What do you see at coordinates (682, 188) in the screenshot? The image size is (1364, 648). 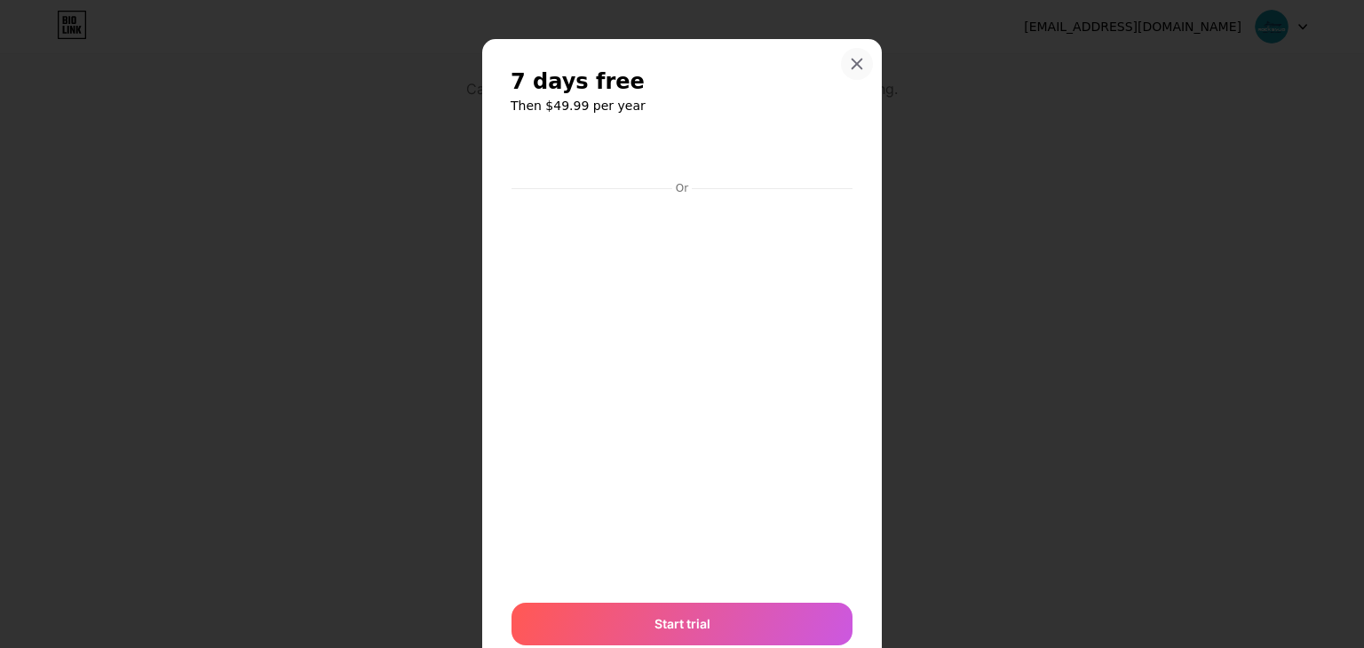 I see `div: Or` at bounding box center [682, 188].